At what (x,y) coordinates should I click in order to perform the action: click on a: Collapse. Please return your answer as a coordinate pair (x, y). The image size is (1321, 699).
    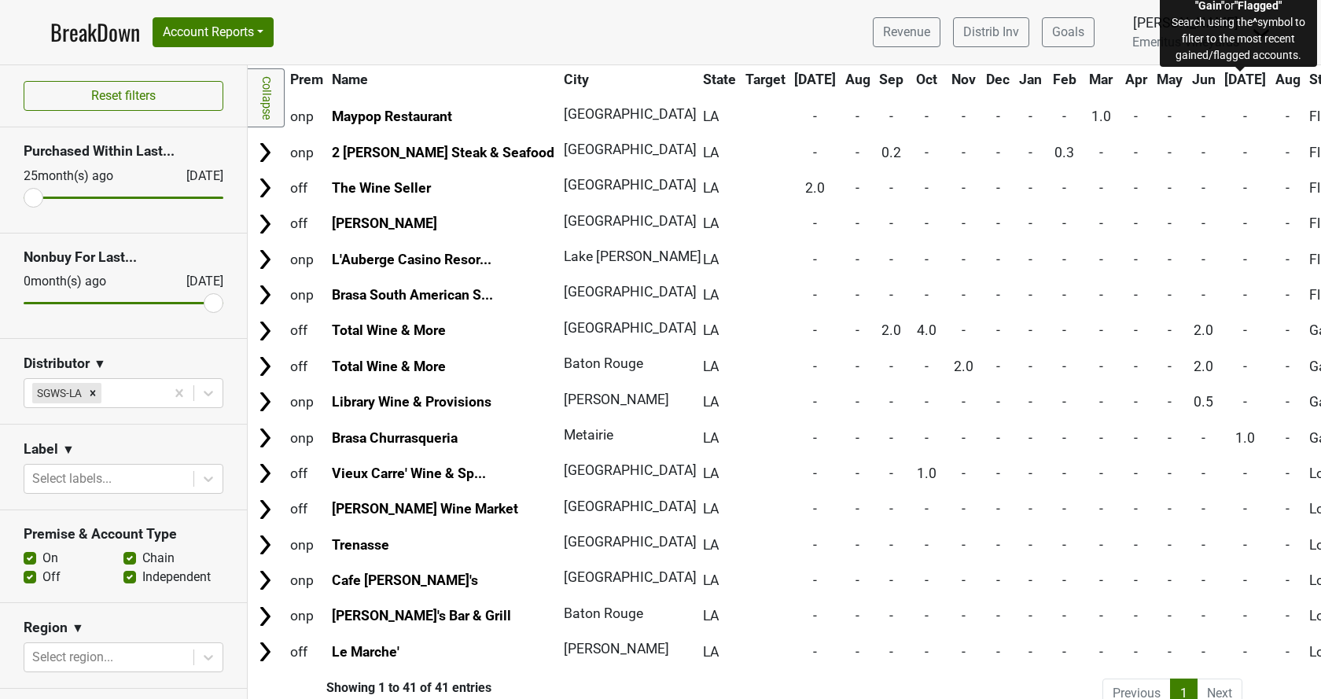
    Looking at the image, I should click on (266, 98).